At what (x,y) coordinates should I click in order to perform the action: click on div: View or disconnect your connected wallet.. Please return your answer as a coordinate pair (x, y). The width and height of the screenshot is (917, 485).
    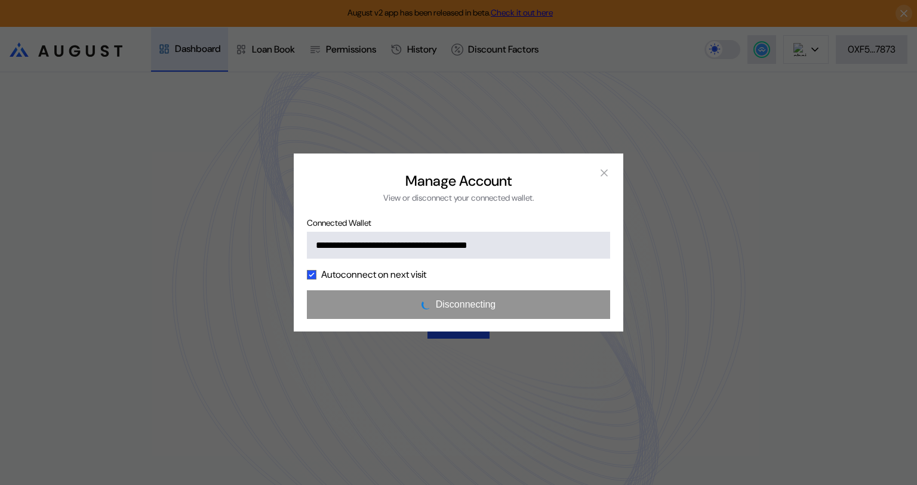
    Looking at the image, I should click on (458, 198).